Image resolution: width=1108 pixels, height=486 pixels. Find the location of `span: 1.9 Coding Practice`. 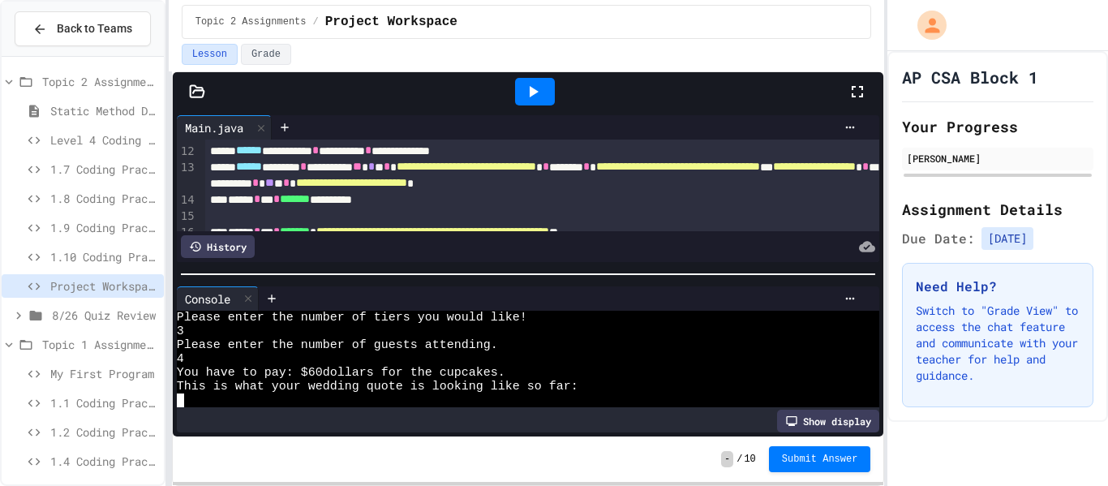

span: 1.9 Coding Practice is located at coordinates (104, 227).